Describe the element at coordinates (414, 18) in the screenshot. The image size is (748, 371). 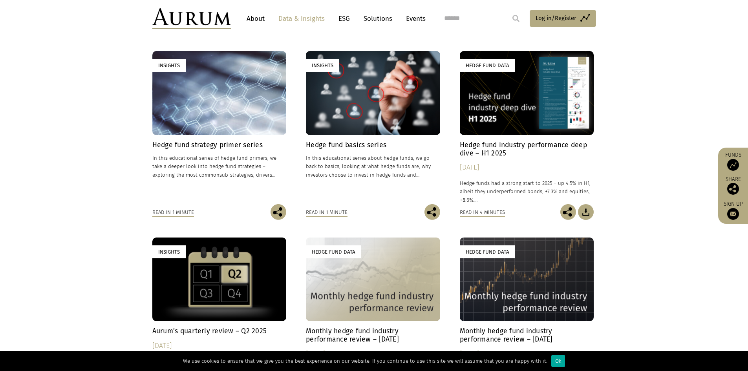
I see `a: Events` at that location.